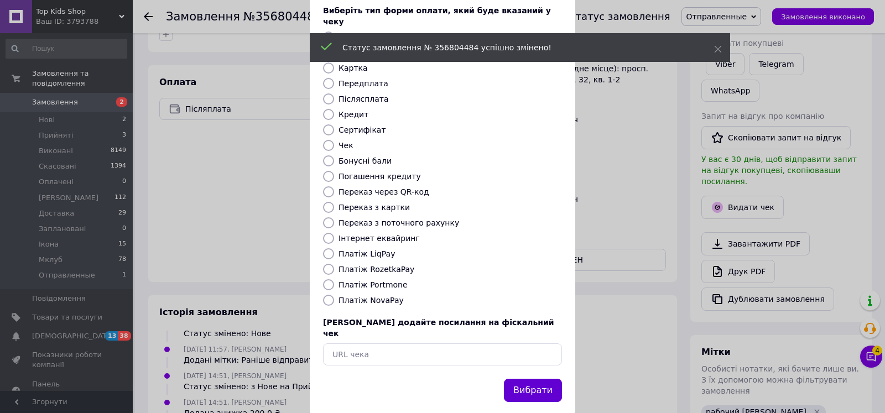 The image size is (885, 413). I want to click on label: Переказ через QR-код, so click(384, 192).